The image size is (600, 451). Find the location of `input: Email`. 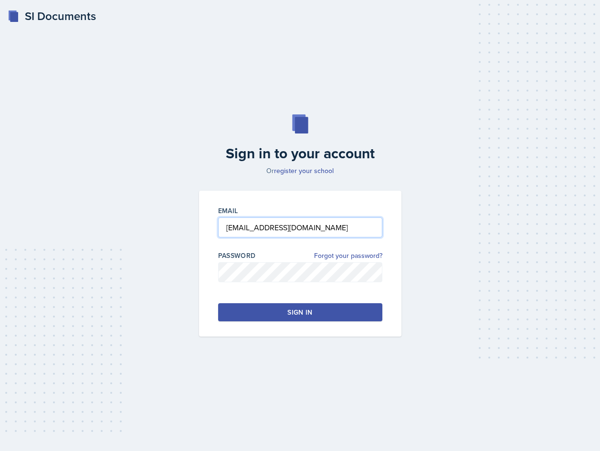

input: Email is located at coordinates (300, 228).